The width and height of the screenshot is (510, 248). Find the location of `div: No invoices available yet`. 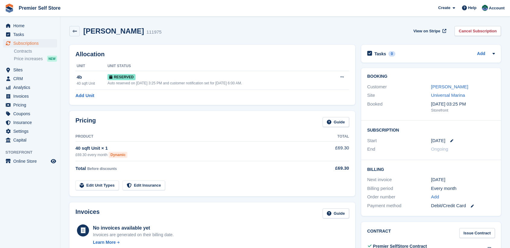

div: No invoices available yet is located at coordinates (133, 228).